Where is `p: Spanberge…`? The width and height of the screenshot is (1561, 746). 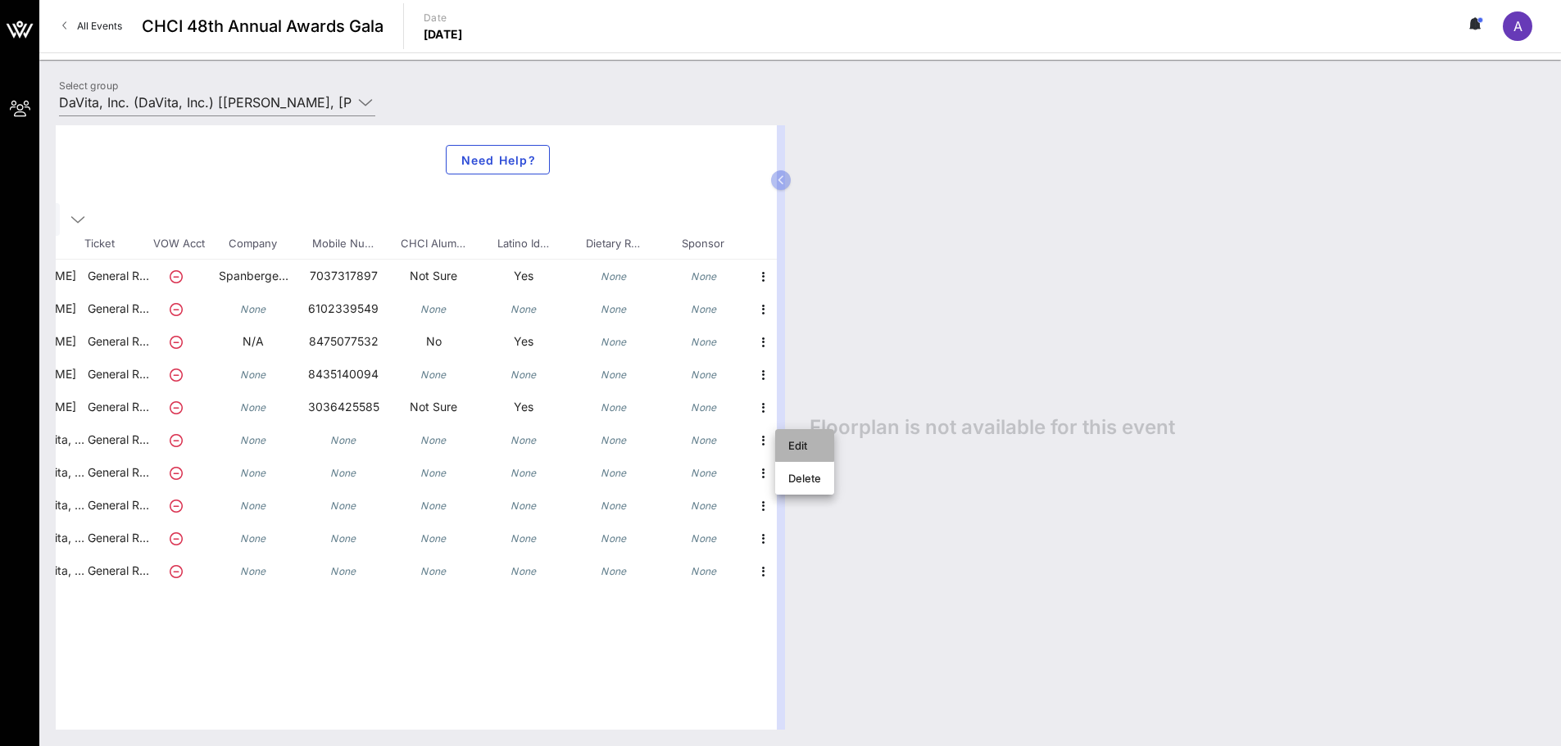
p: Spanberge… is located at coordinates (253, 276).